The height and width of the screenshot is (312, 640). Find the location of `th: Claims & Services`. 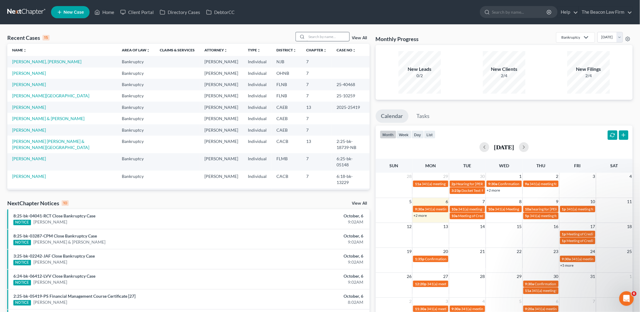

th: Claims & Services is located at coordinates (177, 50).